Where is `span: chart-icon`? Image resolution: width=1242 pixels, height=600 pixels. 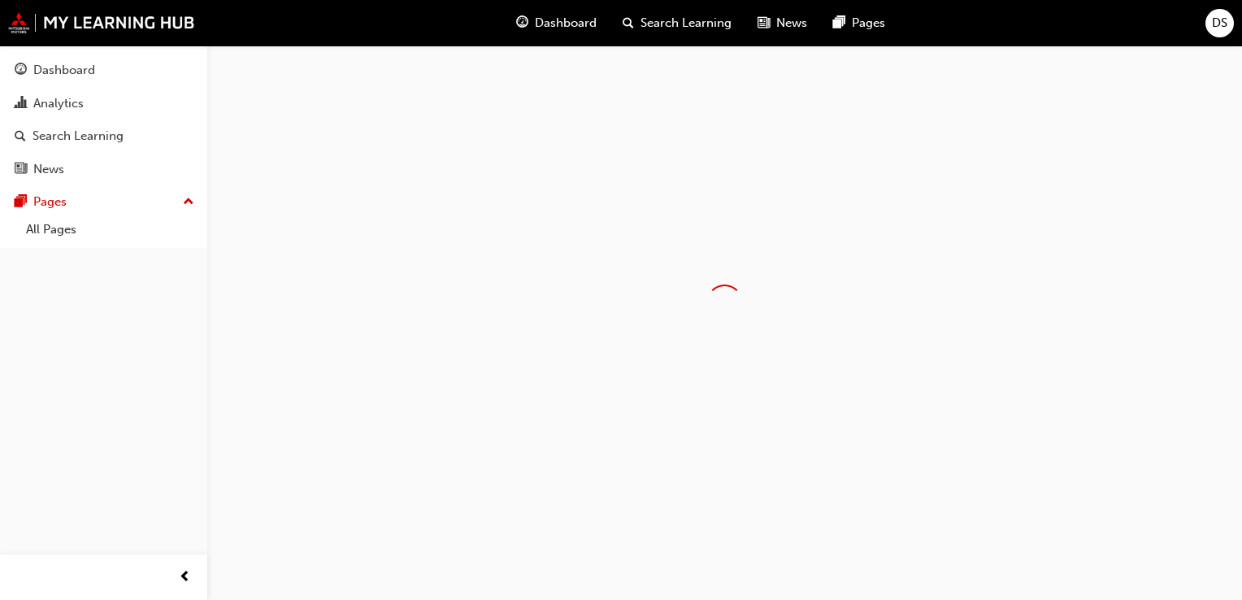 span: chart-icon is located at coordinates (20, 104).